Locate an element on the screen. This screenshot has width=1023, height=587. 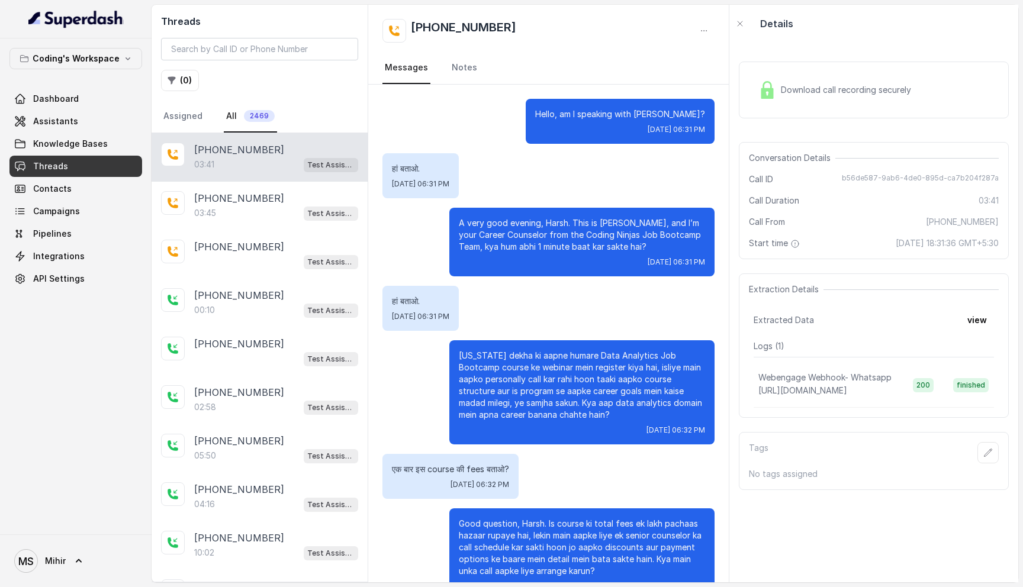
span: Threads is located at coordinates (50, 166).